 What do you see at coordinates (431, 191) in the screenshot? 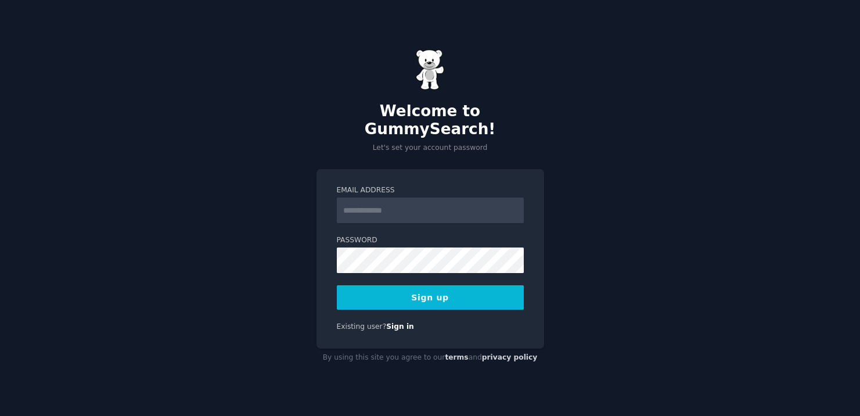
I see `label: Email Address` at bounding box center [431, 191].